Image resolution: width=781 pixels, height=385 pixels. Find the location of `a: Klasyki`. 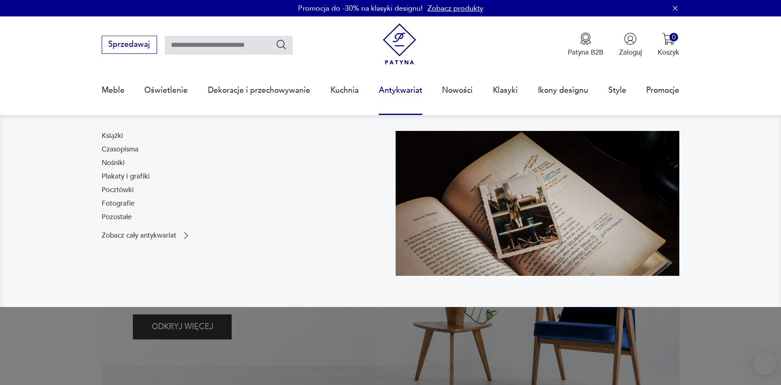

a: Klasyki is located at coordinates (505, 90).